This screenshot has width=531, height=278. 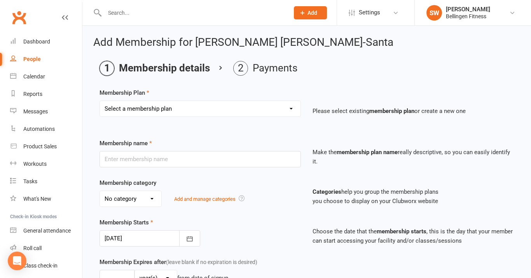 I want to click on label: Membership name, so click(x=126, y=143).